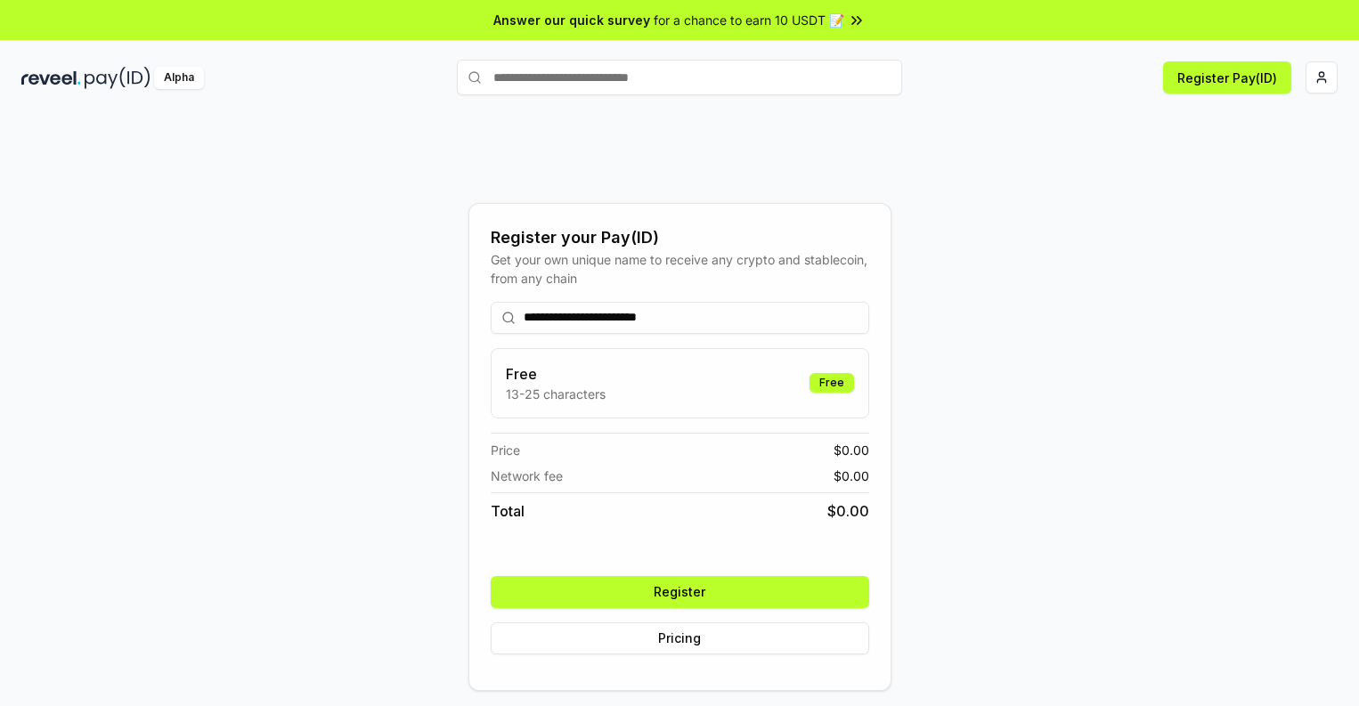  I want to click on span: Total, so click(508, 511).